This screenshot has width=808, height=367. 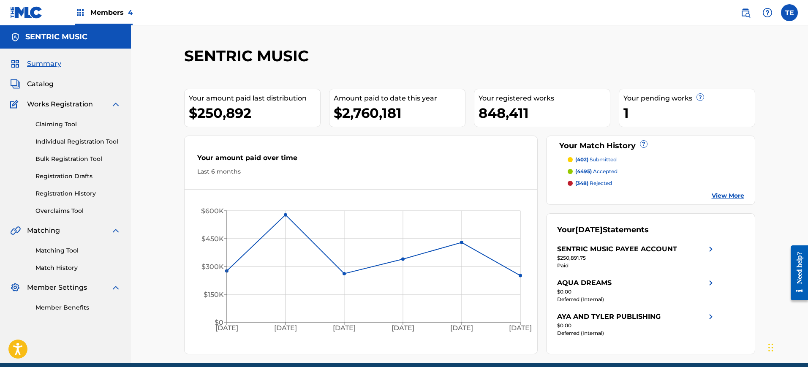 What do you see at coordinates (254, 113) in the screenshot?
I see `div: $250,892` at bounding box center [254, 113].